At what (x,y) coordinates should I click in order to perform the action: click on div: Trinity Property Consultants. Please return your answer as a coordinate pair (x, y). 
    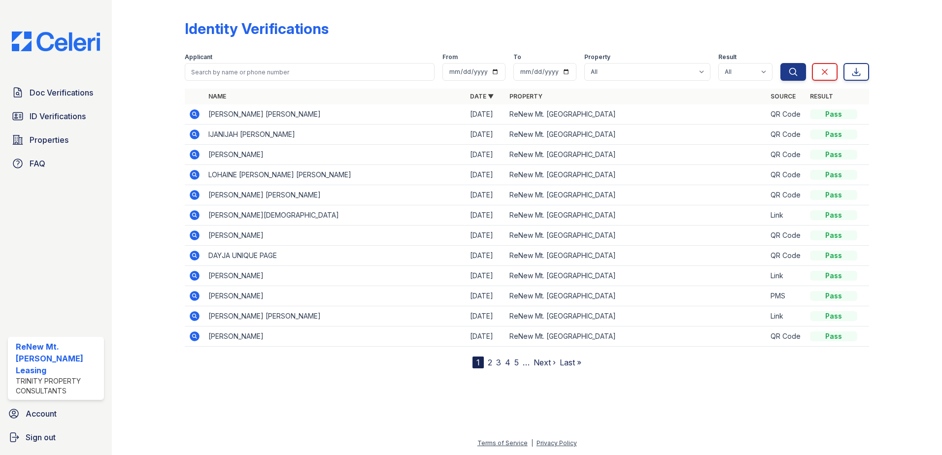
    Looking at the image, I should click on (58, 386).